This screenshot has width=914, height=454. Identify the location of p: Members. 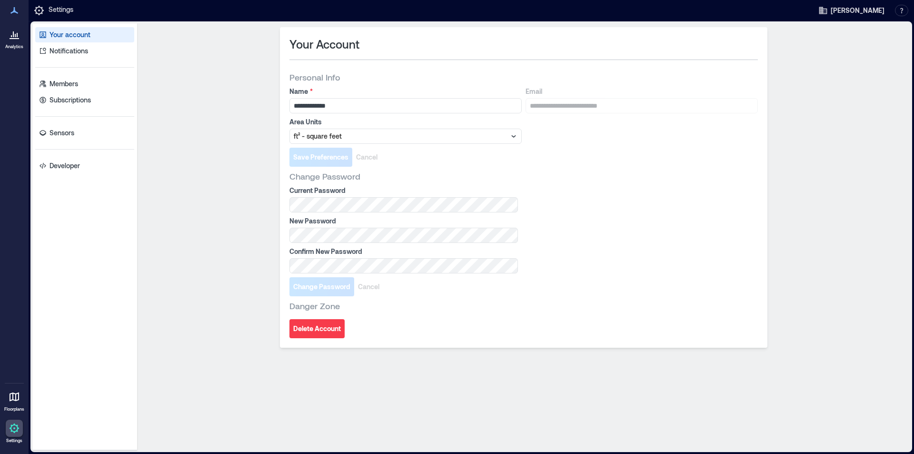
(64, 84).